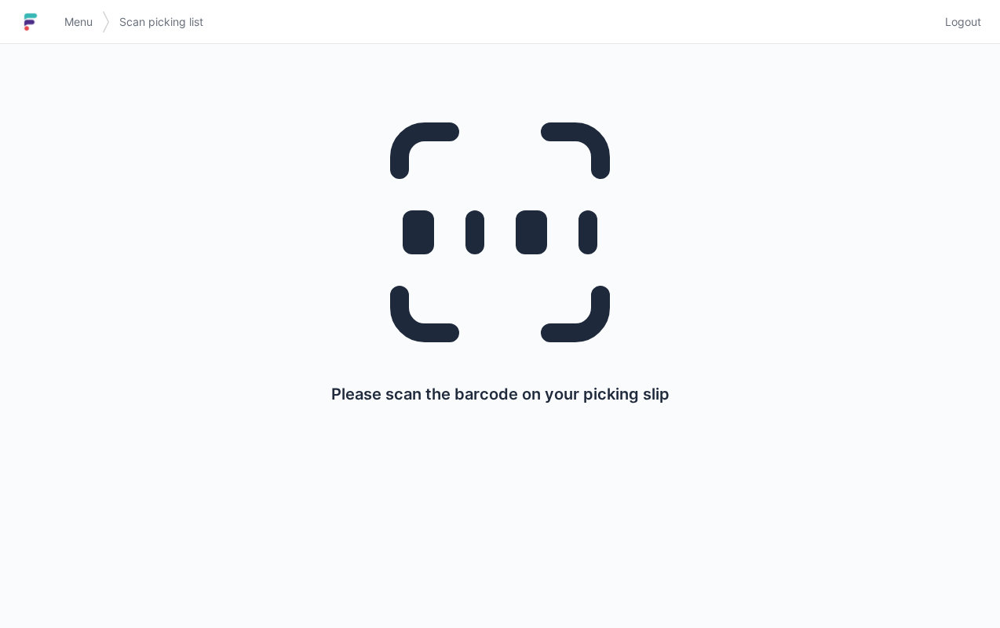  What do you see at coordinates (959, 22) in the screenshot?
I see `a: Logout` at bounding box center [959, 22].